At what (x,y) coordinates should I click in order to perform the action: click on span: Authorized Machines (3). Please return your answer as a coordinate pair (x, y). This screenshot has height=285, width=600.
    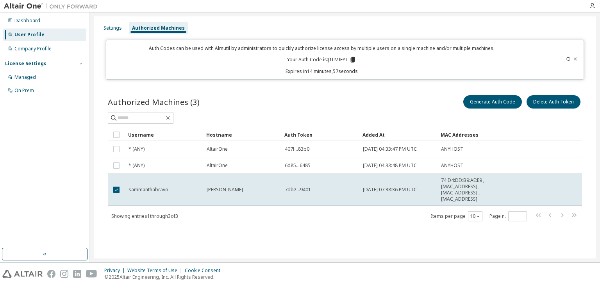
    Looking at the image, I should click on (153, 102).